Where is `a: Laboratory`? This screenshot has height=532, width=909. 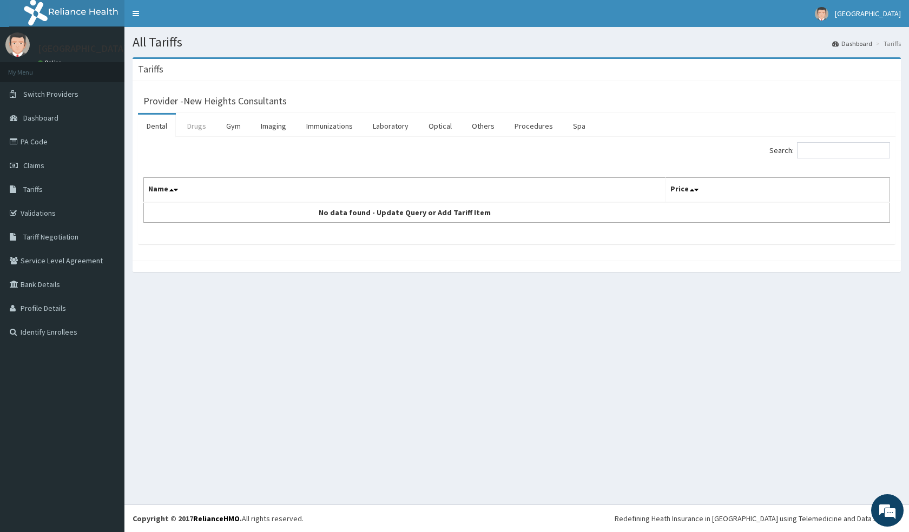 a: Laboratory is located at coordinates (391, 126).